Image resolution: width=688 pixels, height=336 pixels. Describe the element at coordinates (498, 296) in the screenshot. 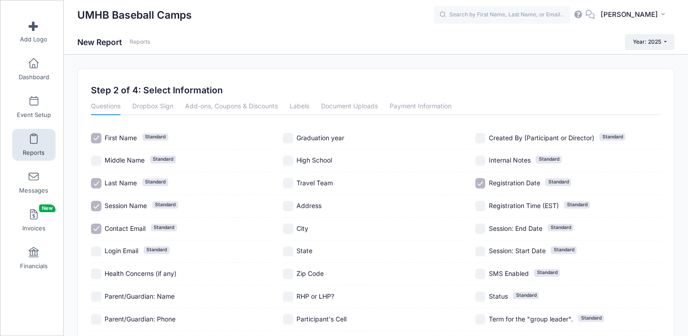

I see `span: Status` at that location.